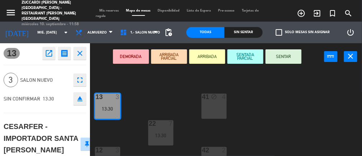 This screenshot has height=156, width=362. Describe the element at coordinates (169, 10) in the screenshot. I see `span: Disponibilidad` at that location.